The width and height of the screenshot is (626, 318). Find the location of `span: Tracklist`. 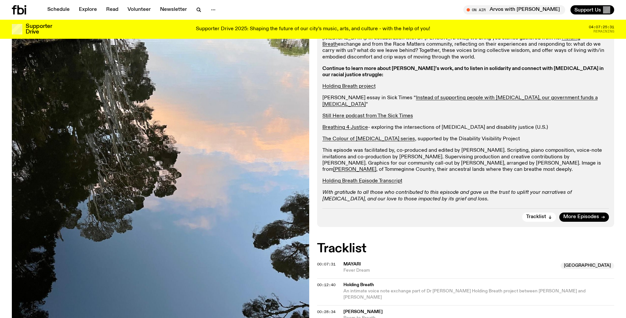

span: Tracklist is located at coordinates (536, 217).